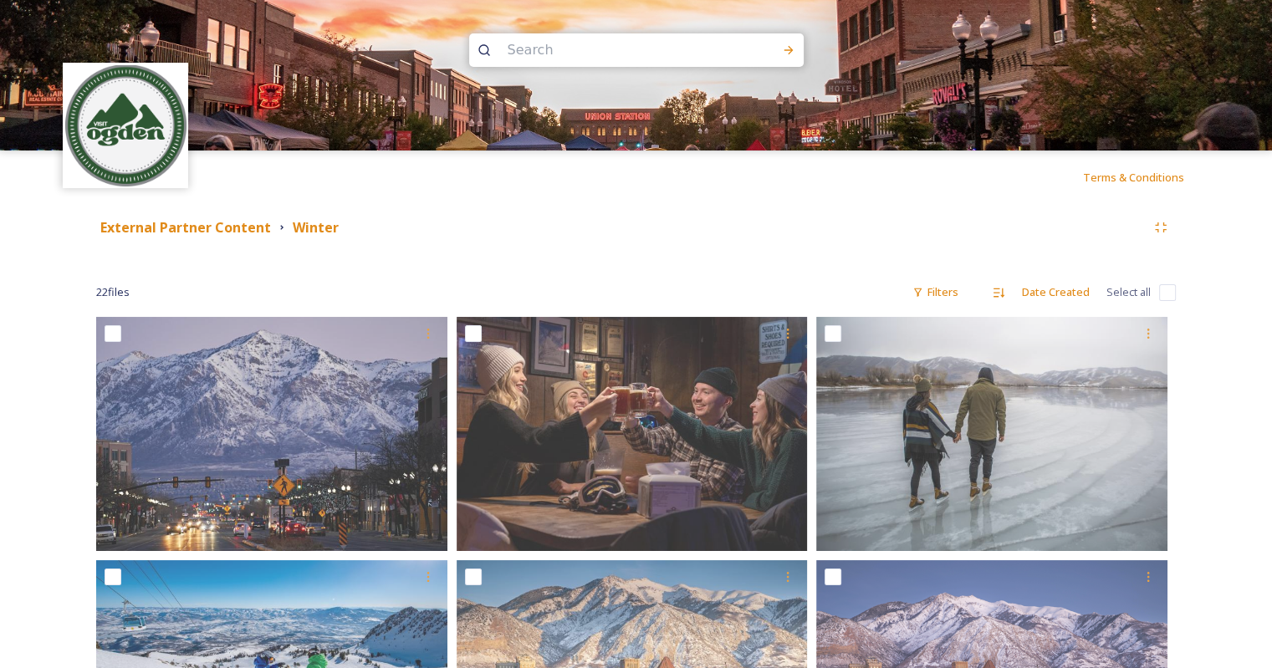  I want to click on strong: External Partner Content, so click(186, 227).